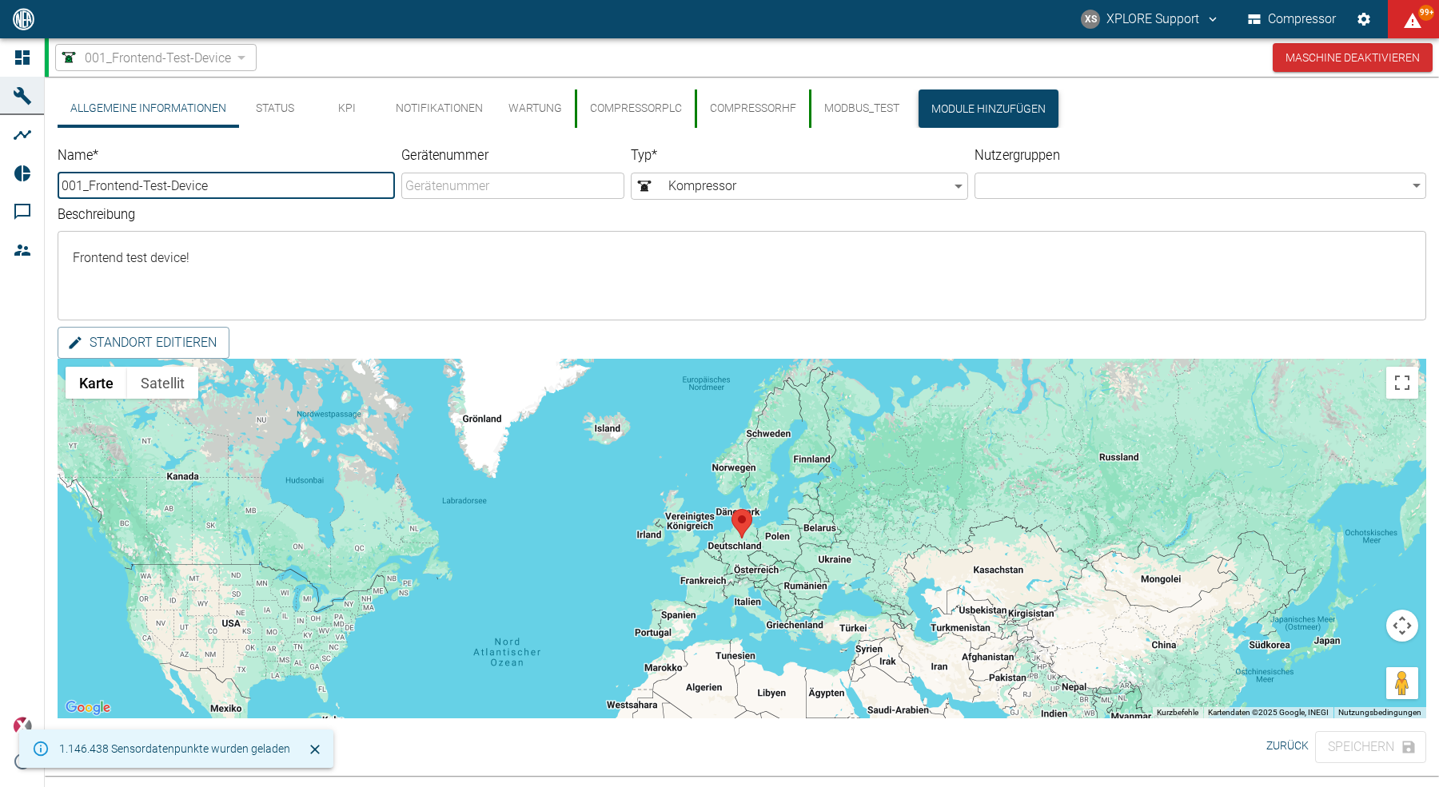 This screenshot has width=1439, height=787. I want to click on button: Notifikationen, so click(439, 109).